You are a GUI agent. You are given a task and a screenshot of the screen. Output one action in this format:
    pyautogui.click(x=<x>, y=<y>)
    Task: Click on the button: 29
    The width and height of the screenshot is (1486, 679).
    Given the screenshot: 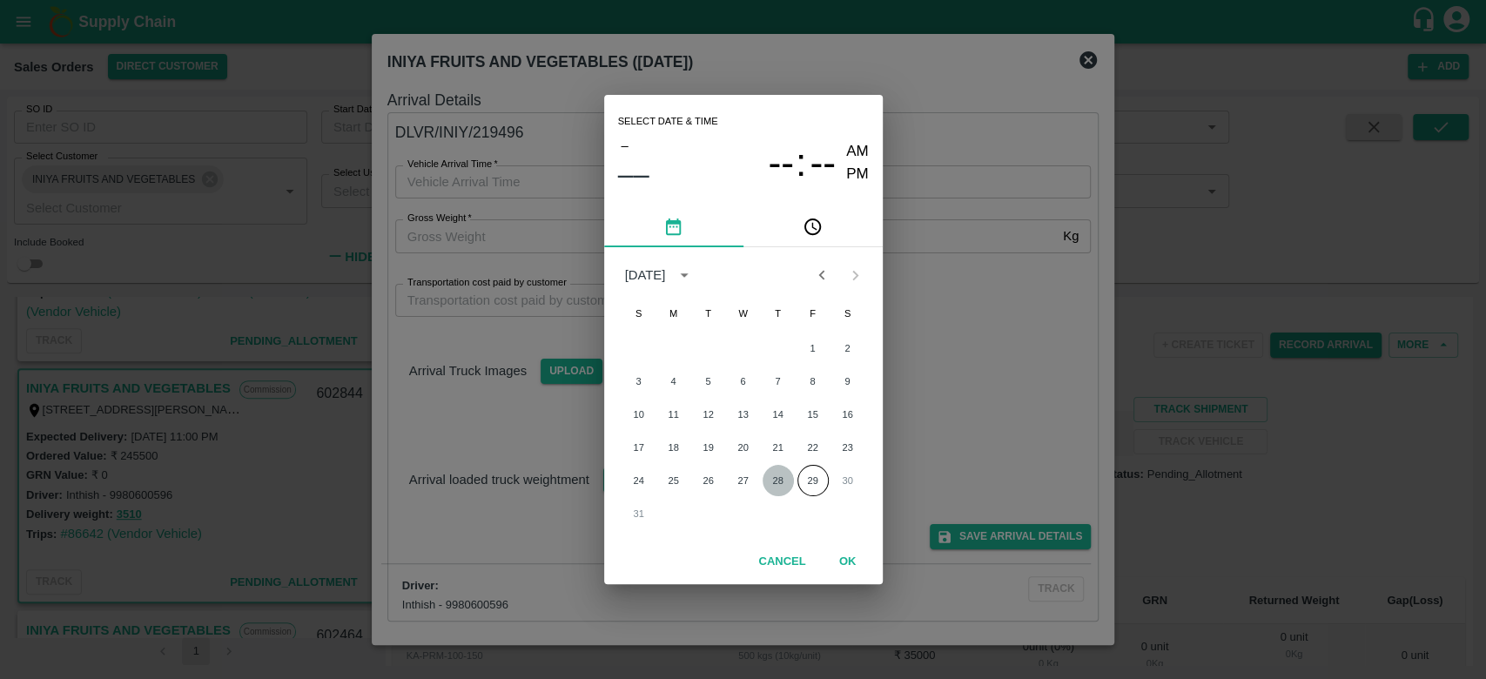 What is the action you would take?
    pyautogui.click(x=813, y=480)
    